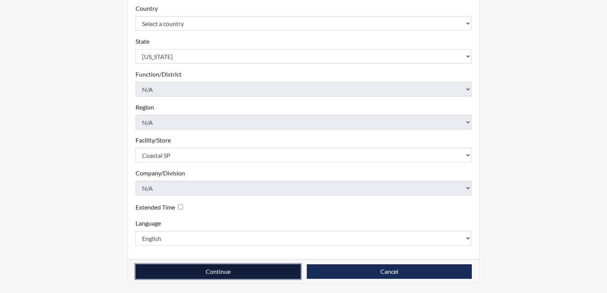 The width and height of the screenshot is (607, 293). What do you see at coordinates (159, 74) in the screenshot?
I see `label: Function/District` at bounding box center [159, 74].